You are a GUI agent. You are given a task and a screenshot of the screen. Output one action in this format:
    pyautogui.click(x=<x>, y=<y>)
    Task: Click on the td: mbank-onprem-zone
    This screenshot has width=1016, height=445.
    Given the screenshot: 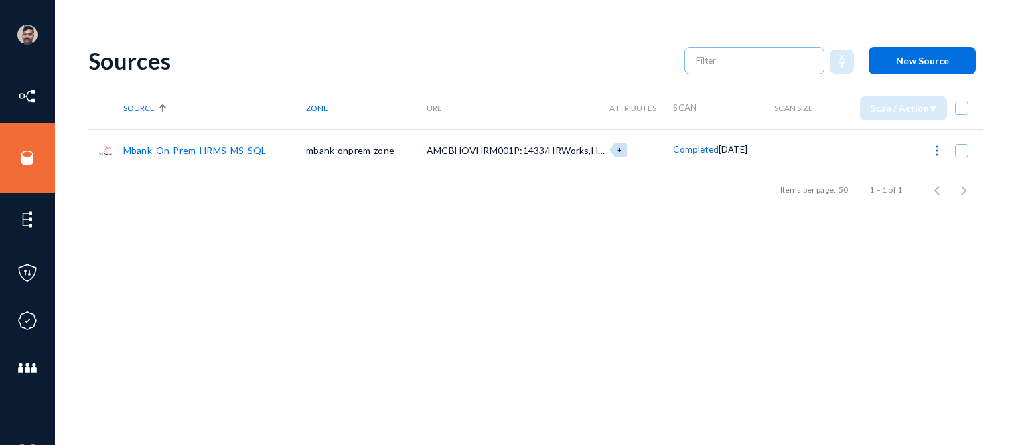 What is the action you would take?
    pyautogui.click(x=366, y=150)
    